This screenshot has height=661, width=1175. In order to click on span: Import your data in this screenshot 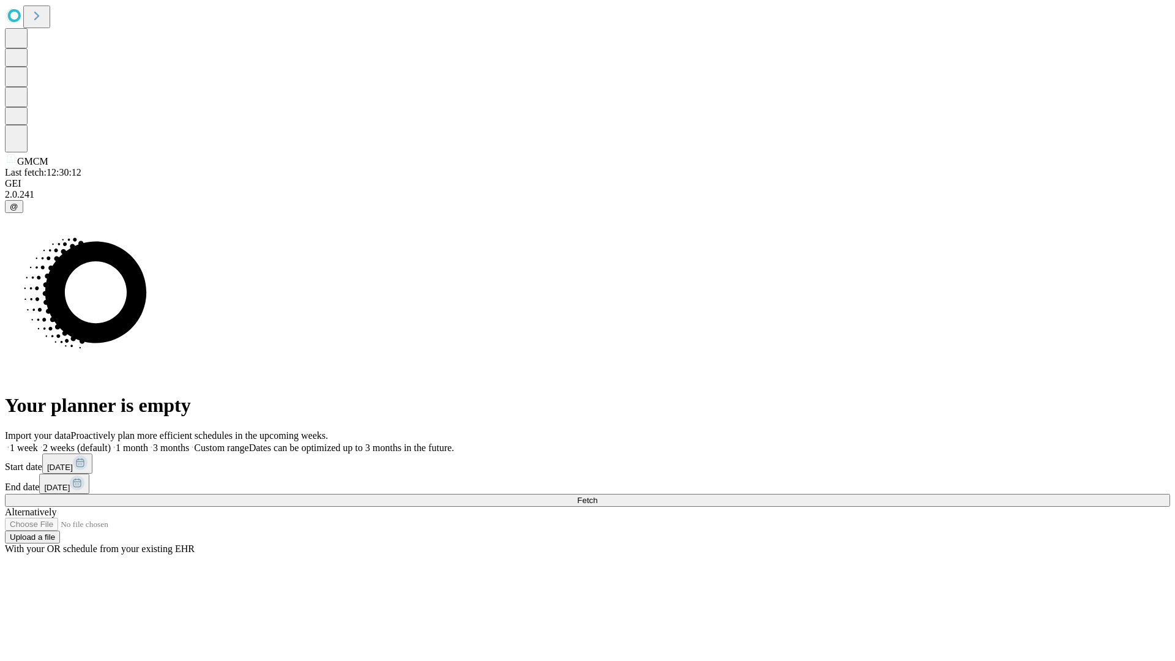, I will do `click(38, 435)`.